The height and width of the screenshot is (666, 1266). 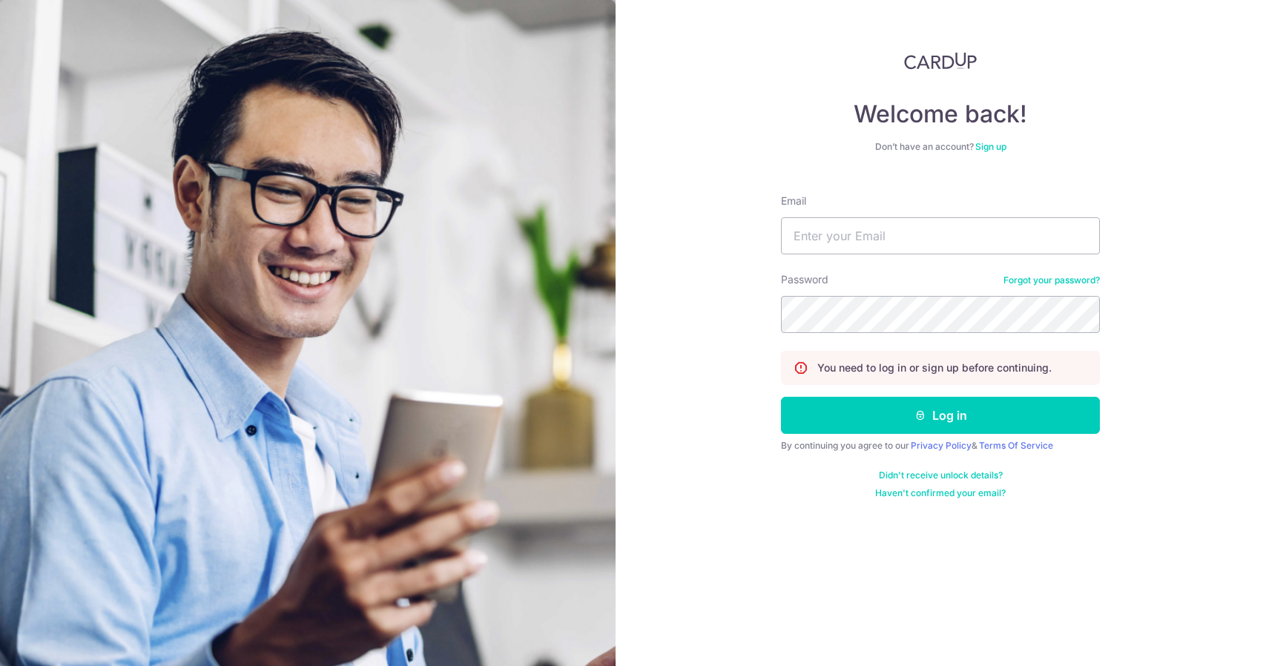 I want to click on div: Don’t have an account?, so click(x=941, y=147).